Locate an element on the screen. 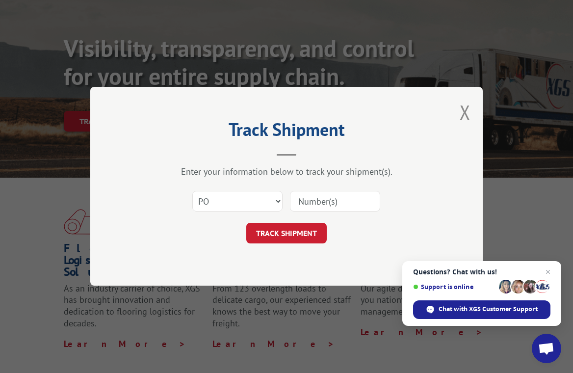 Image resolution: width=573 pixels, height=373 pixels. button: TRACK SHIPMENT is located at coordinates (286, 233).